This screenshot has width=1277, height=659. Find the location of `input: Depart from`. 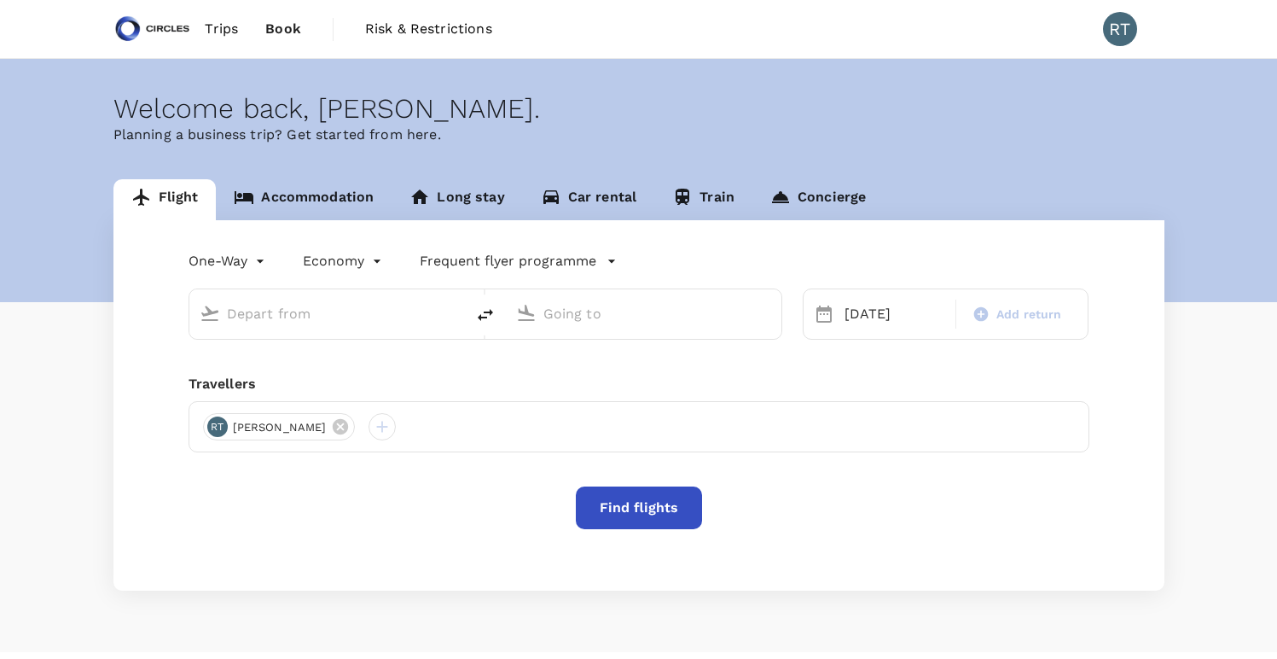

input: Depart from is located at coordinates (328, 313).